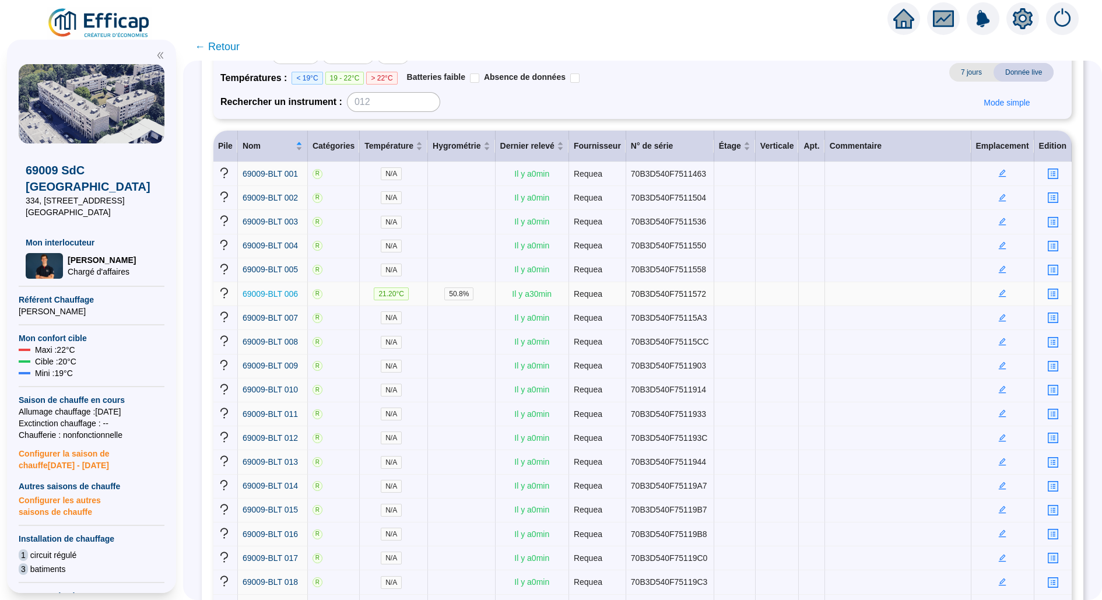  What do you see at coordinates (532, 294) in the screenshot?
I see `span: Il y a 30 min` at bounding box center [532, 294].